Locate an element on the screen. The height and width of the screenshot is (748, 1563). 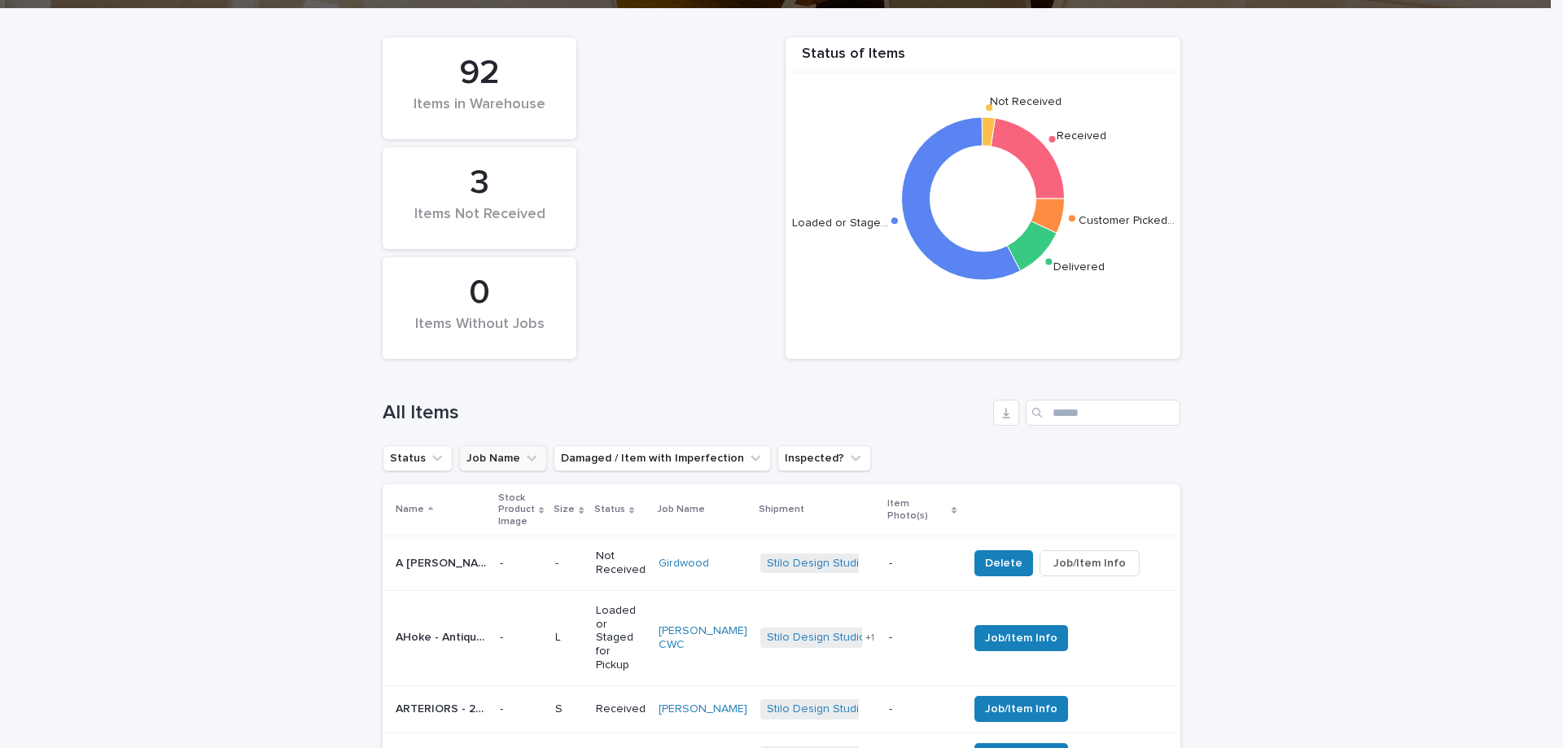
button: Delete is located at coordinates (1004, 563).